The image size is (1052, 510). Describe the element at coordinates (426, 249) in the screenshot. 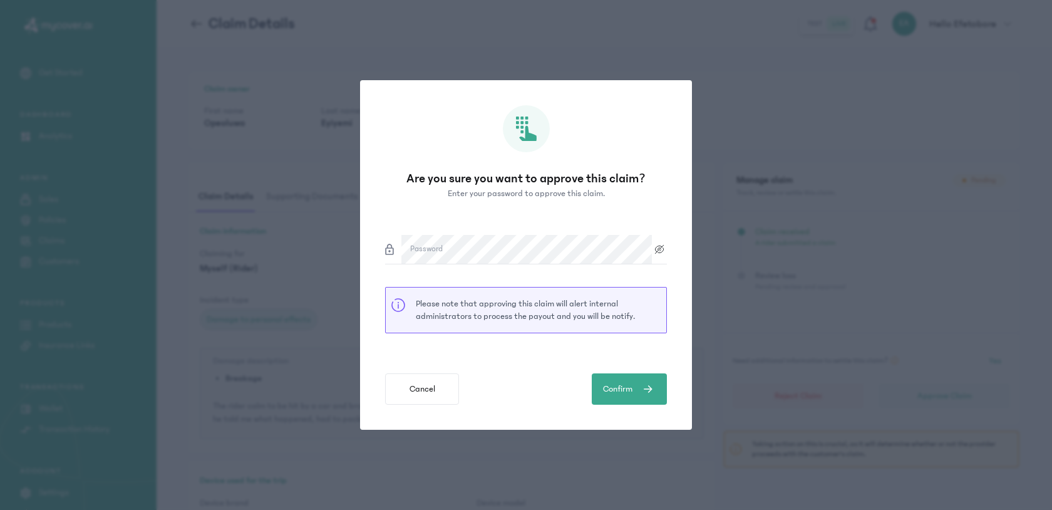

I see `label: Password` at that location.